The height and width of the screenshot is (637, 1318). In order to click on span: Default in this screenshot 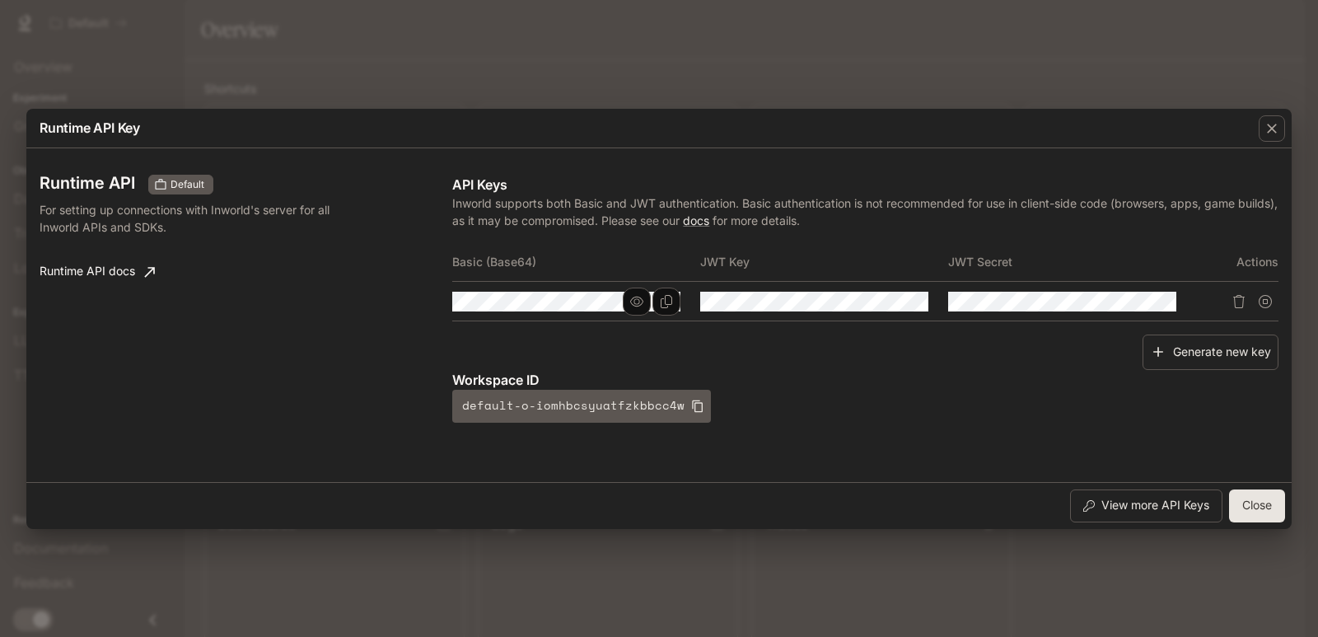, I will do `click(187, 184)`.